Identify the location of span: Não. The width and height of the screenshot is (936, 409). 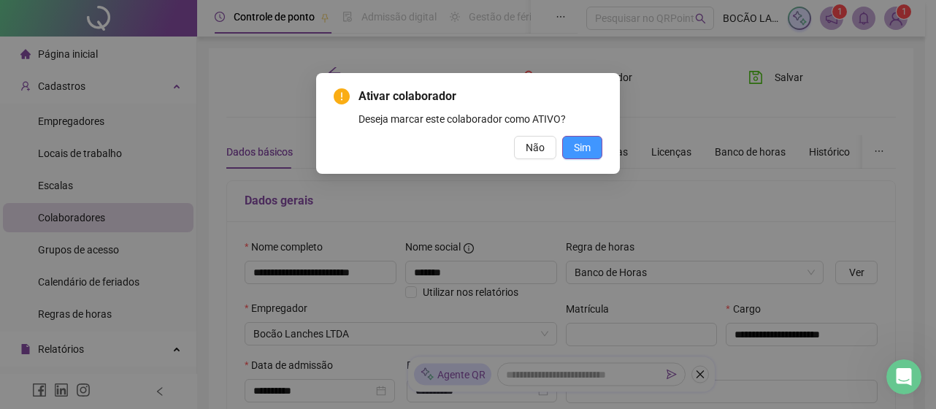
(535, 148).